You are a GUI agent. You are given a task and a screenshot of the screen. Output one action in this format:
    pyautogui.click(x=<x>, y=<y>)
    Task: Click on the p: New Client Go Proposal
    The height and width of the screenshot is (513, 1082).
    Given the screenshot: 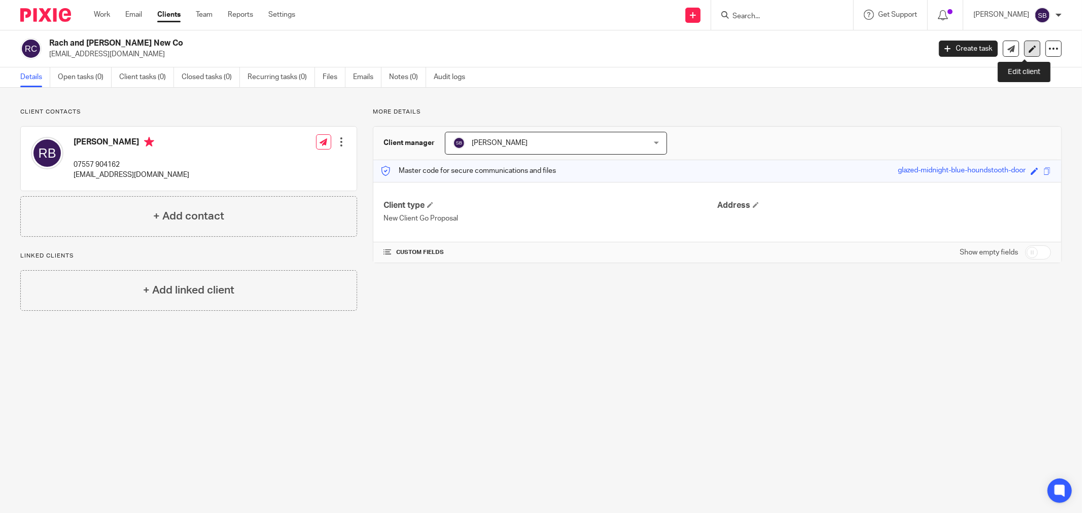 What is the action you would take?
    pyautogui.click(x=550, y=219)
    